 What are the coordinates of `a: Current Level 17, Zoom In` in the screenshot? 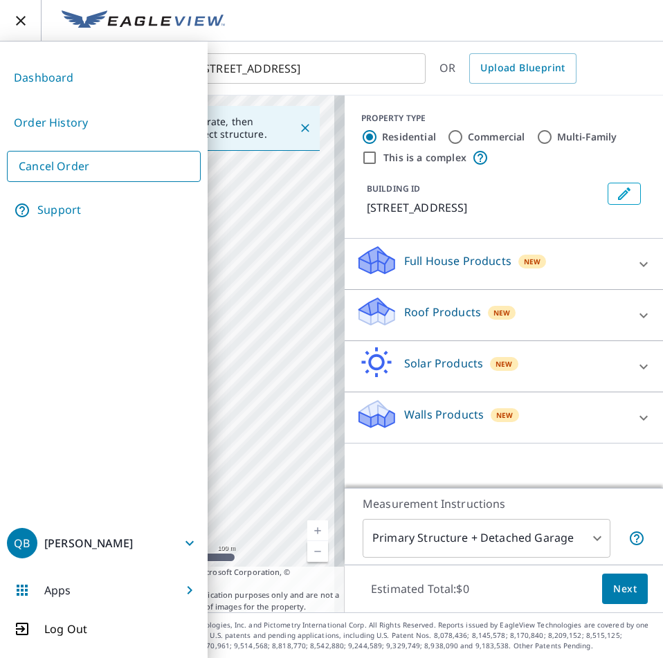 It's located at (318, 531).